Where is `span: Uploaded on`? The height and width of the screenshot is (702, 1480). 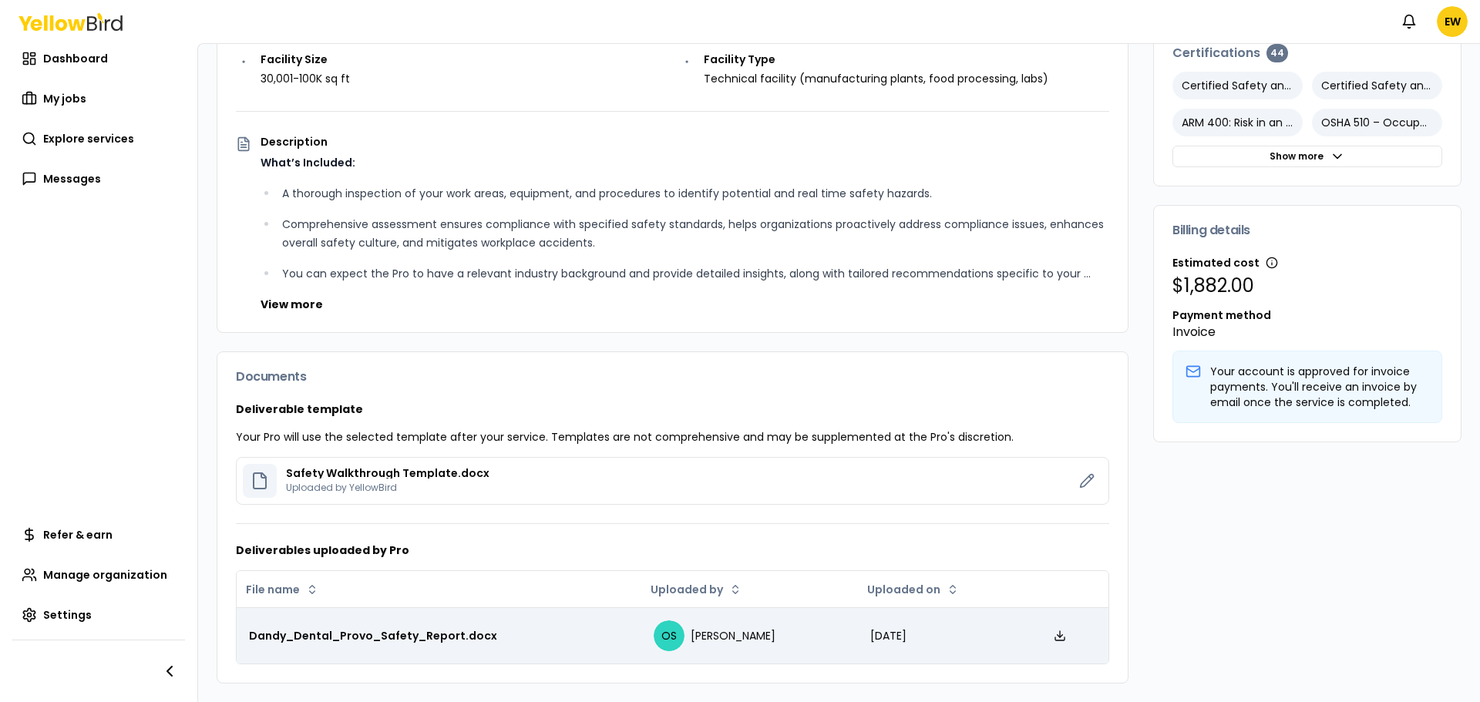 span: Uploaded on is located at coordinates (904, 590).